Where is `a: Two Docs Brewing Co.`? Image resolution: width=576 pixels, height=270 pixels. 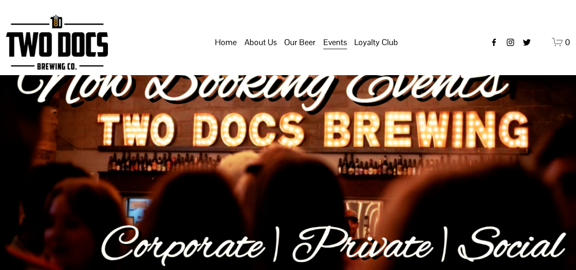
a: Two Docs Brewing Co. is located at coordinates (57, 42).